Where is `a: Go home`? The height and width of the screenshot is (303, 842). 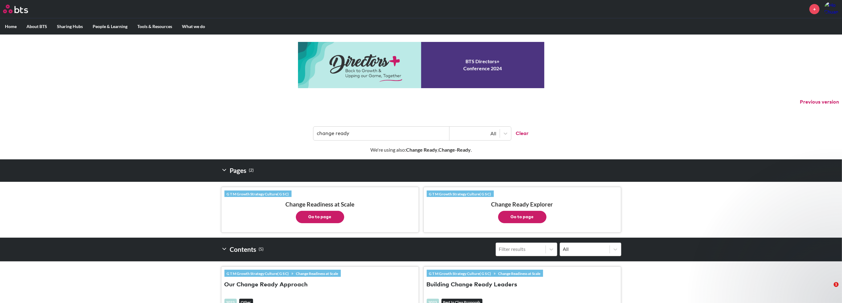 a: Go home is located at coordinates (21, 9).